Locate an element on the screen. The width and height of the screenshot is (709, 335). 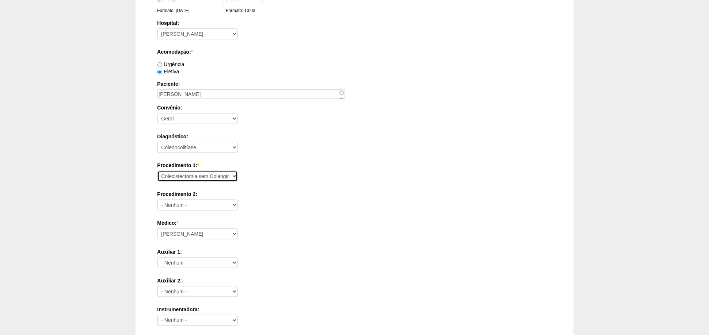
label: Acomodação: is located at coordinates (355, 52).